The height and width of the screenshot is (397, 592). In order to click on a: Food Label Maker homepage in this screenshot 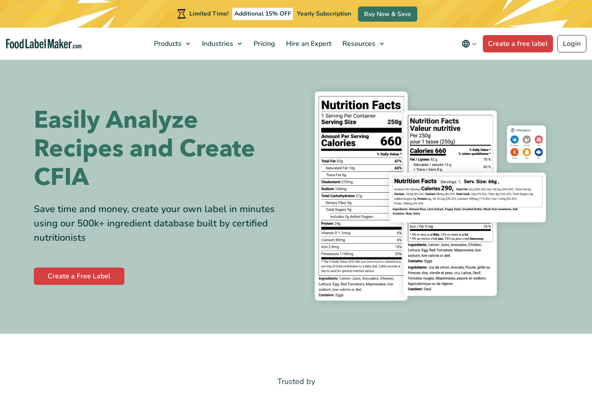, I will do `click(44, 44)`.